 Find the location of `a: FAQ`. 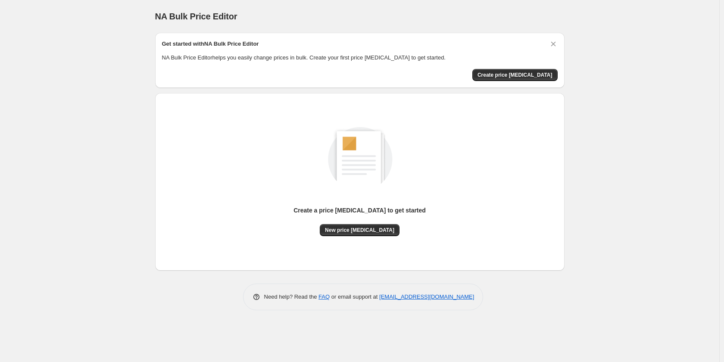

a: FAQ is located at coordinates (324, 296).